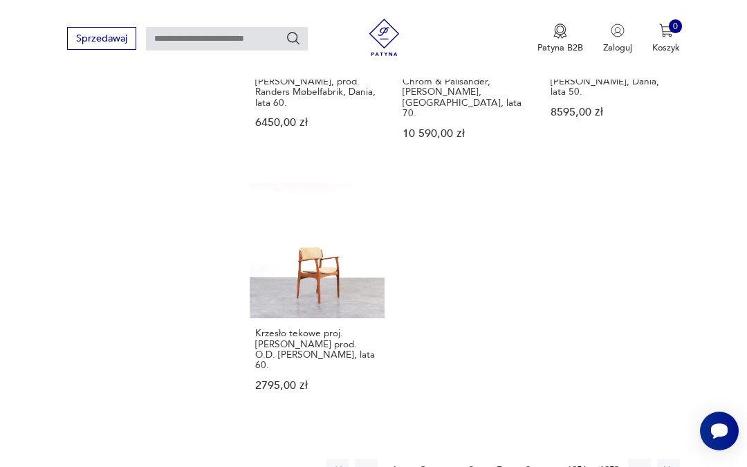 This screenshot has height=467, width=747. I want to click on button: 0Koszyk, so click(666, 39).